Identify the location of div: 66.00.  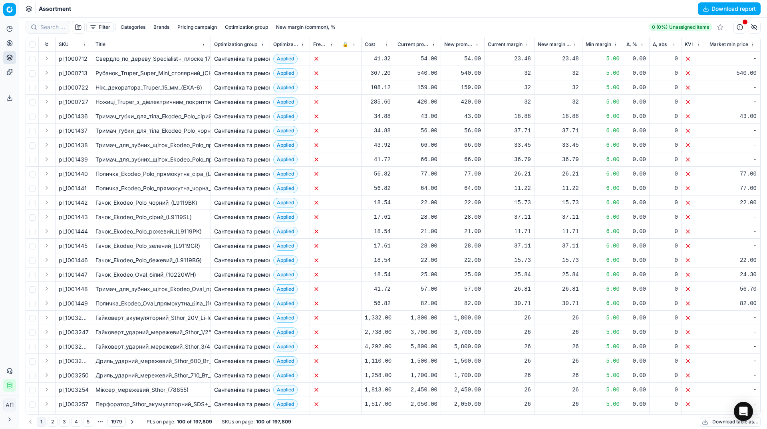
(462, 145).